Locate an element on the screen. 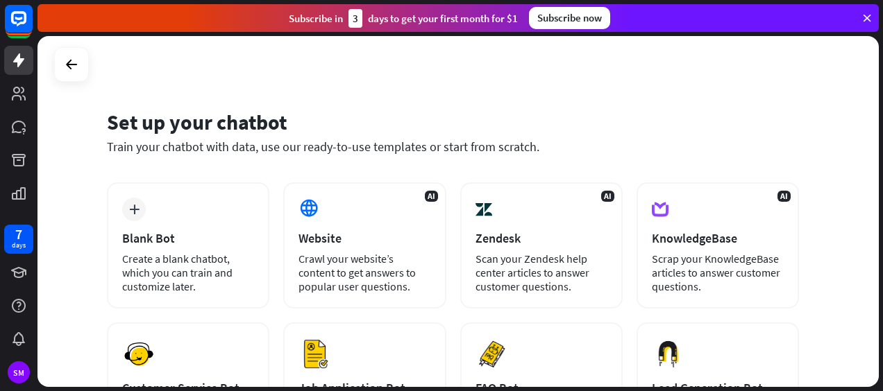 The width and height of the screenshot is (883, 391). div: Zendesk is located at coordinates (541, 238).